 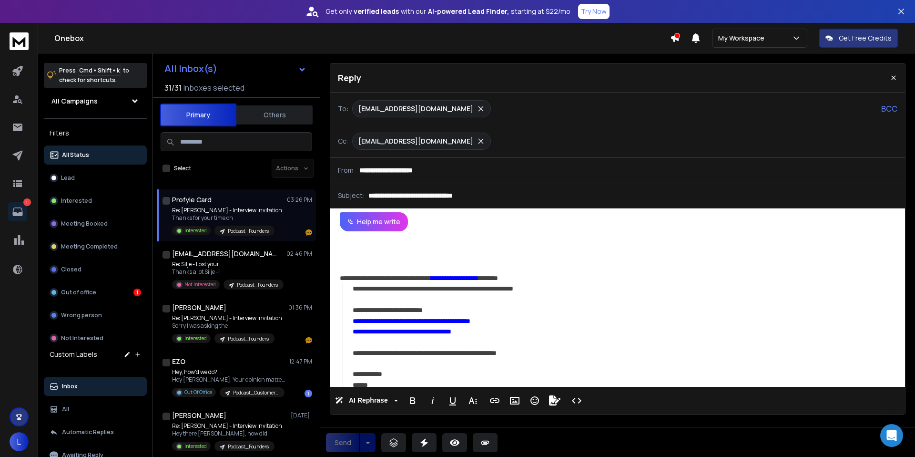 What do you see at coordinates (74, 101) in the screenshot?
I see `h1: All Campaigns` at bounding box center [74, 101].